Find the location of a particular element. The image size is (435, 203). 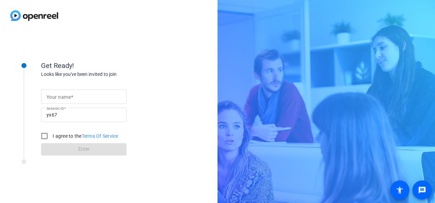

div: Looks like you've been invited to join is located at coordinates (109, 74).